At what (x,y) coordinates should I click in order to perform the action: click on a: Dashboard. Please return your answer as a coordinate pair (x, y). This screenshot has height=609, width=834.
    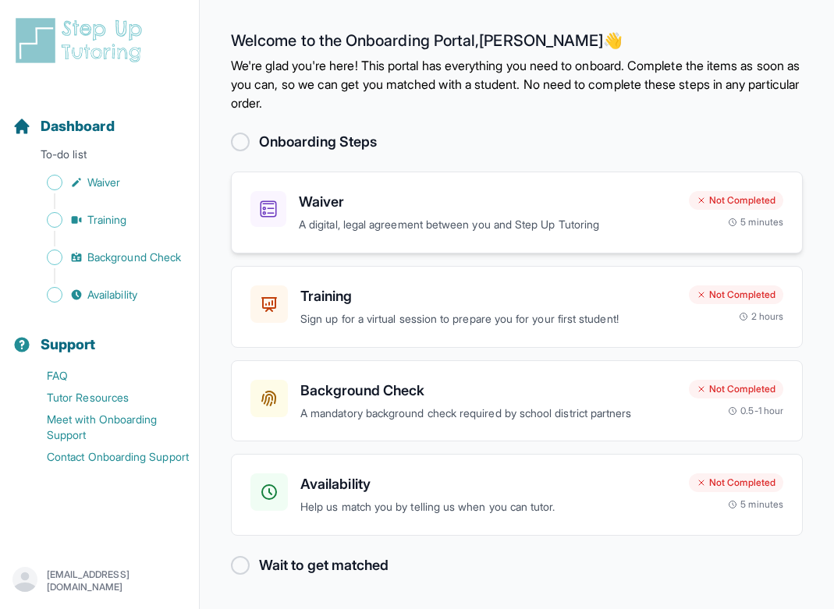
    Looking at the image, I should click on (63, 126).